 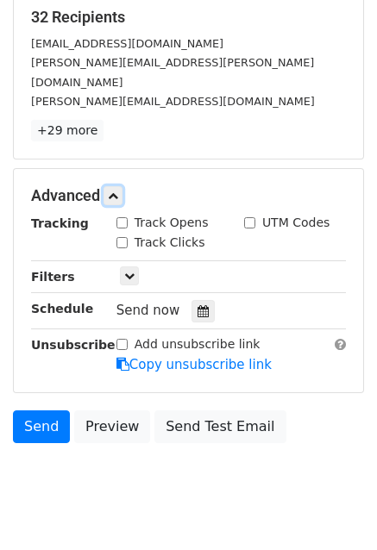 What do you see at coordinates (334, 508) in the screenshot?
I see `div: Chat Widget` at bounding box center [334, 508].